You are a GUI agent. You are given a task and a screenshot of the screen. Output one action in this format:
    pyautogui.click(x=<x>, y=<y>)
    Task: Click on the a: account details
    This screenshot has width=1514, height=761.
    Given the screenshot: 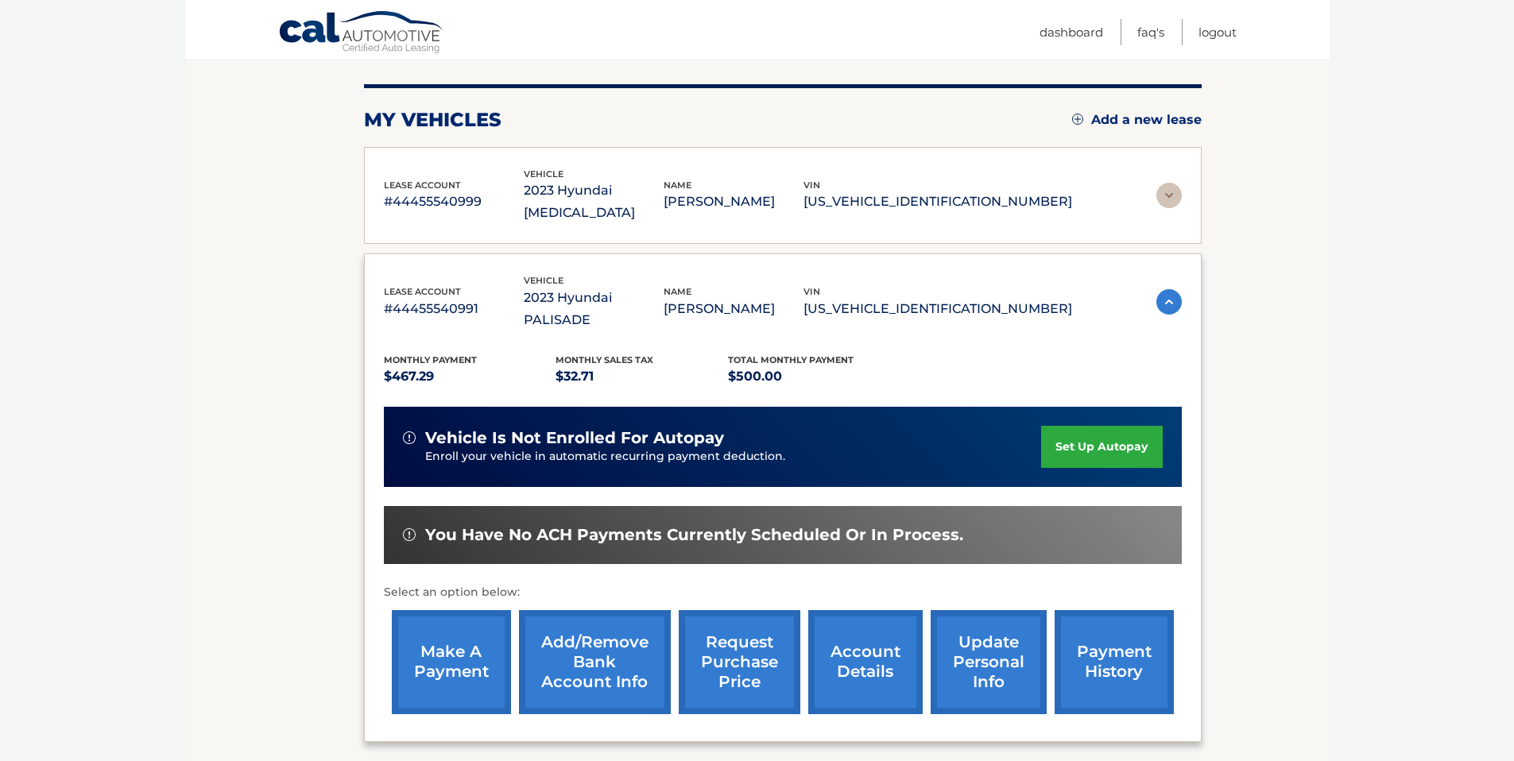 What is the action you would take?
    pyautogui.click(x=865, y=662)
    